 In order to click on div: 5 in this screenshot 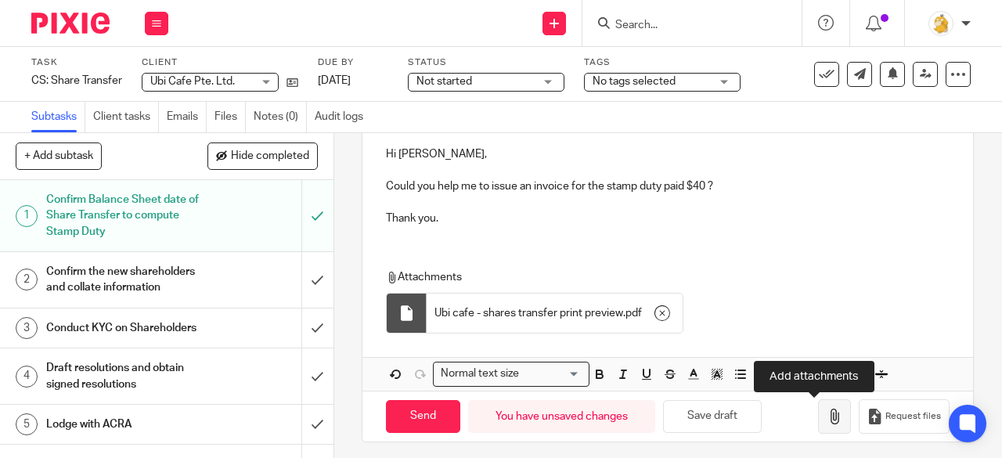, I will do `click(27, 424)`.